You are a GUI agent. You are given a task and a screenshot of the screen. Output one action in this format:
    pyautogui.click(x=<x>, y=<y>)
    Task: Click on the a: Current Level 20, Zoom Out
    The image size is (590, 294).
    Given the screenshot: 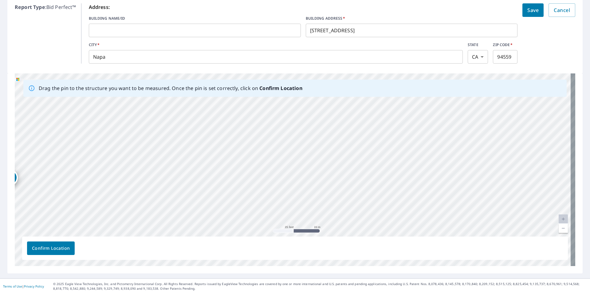 What is the action you would take?
    pyautogui.click(x=563, y=228)
    